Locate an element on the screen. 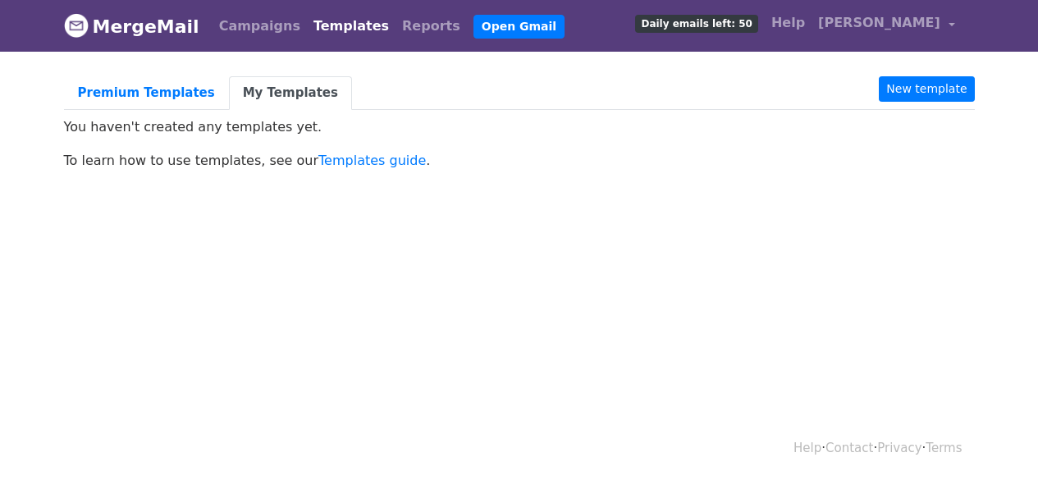  a: Contact is located at coordinates (850, 448).